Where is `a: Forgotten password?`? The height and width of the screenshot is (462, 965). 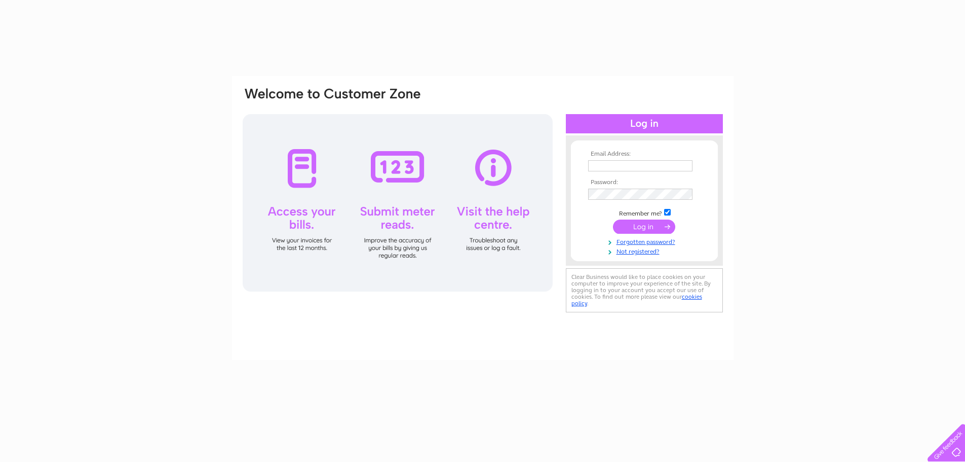
a: Forgotten password? is located at coordinates (646, 241).